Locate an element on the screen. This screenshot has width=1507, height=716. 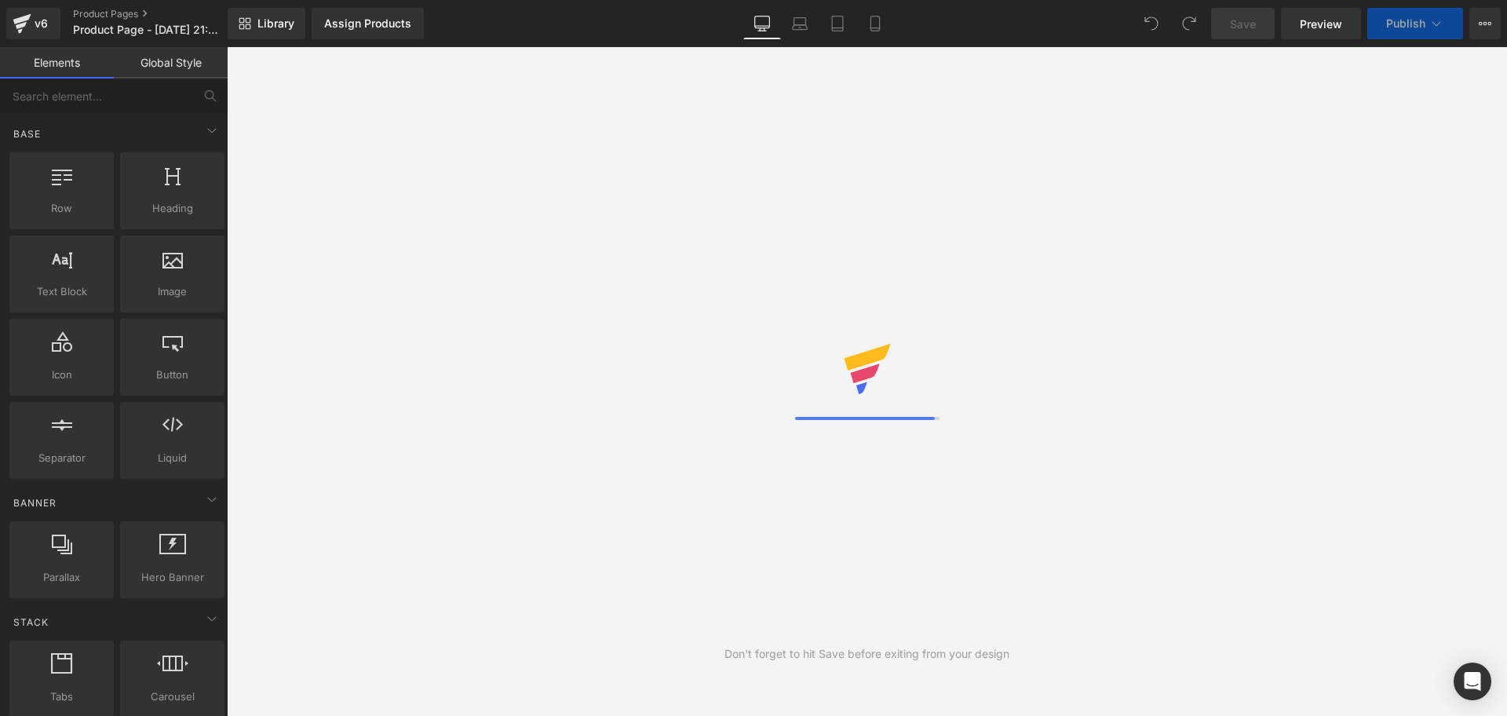
a: New Library is located at coordinates (266, 24).